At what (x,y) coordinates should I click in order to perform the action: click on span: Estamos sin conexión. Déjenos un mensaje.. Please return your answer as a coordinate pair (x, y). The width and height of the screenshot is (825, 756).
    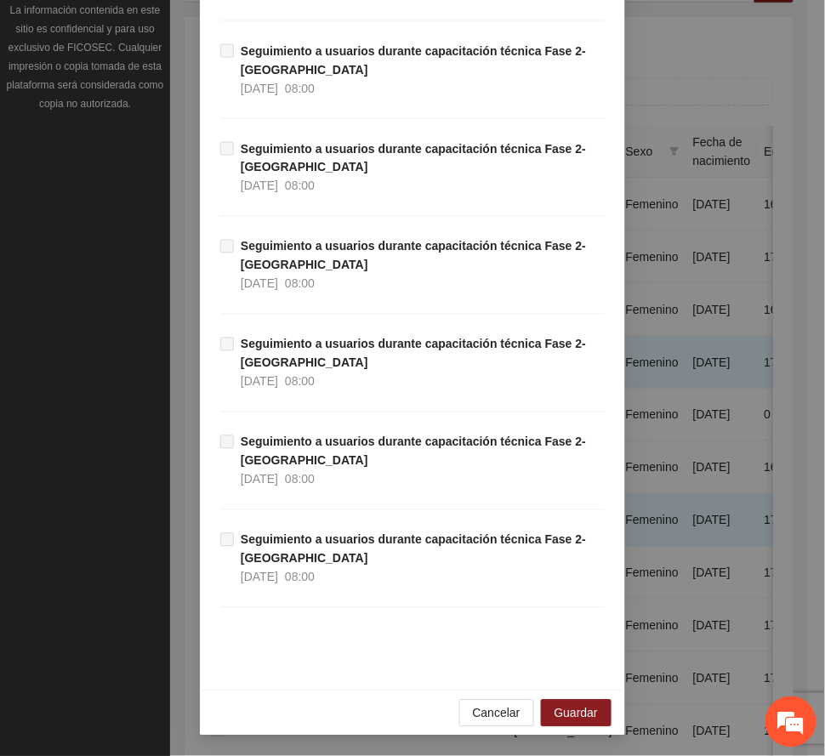
    Looking at the image, I should click on (166, 313).